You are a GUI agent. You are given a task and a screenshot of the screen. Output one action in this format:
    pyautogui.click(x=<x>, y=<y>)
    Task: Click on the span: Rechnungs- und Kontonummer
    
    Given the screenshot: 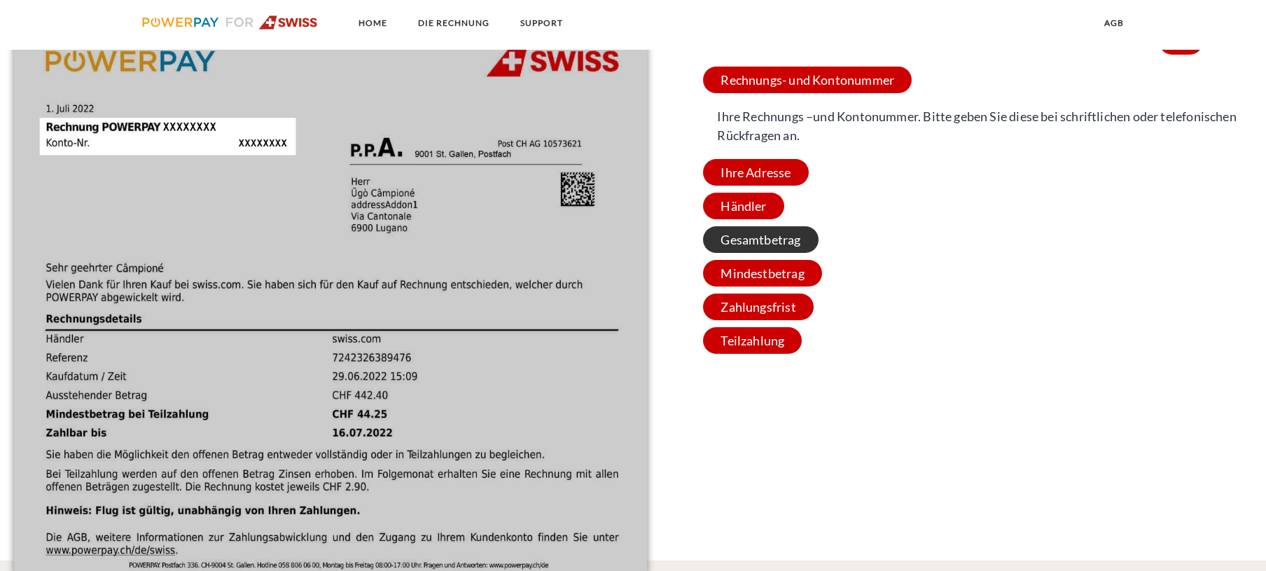 What is the action you would take?
    pyautogui.click(x=807, y=80)
    